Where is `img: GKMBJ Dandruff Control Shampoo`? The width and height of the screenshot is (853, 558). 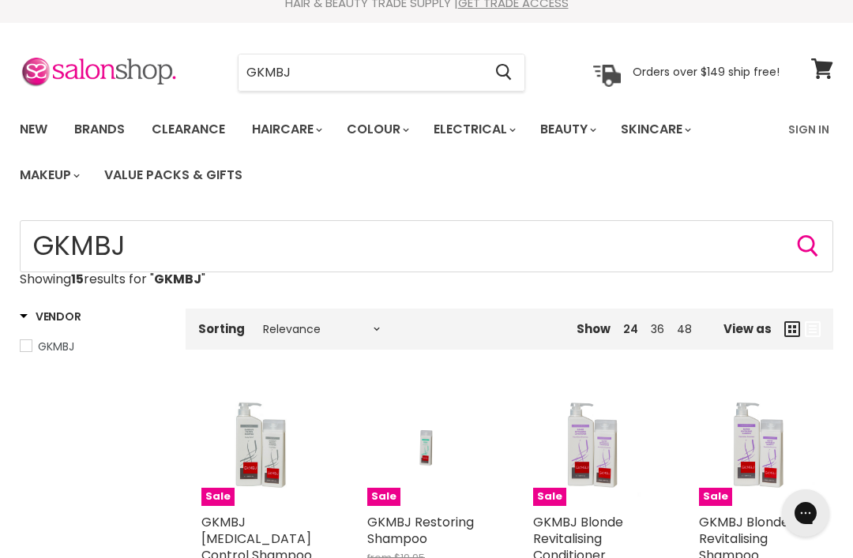
img: GKMBJ Dandruff Control Shampoo is located at coordinates (261, 447).